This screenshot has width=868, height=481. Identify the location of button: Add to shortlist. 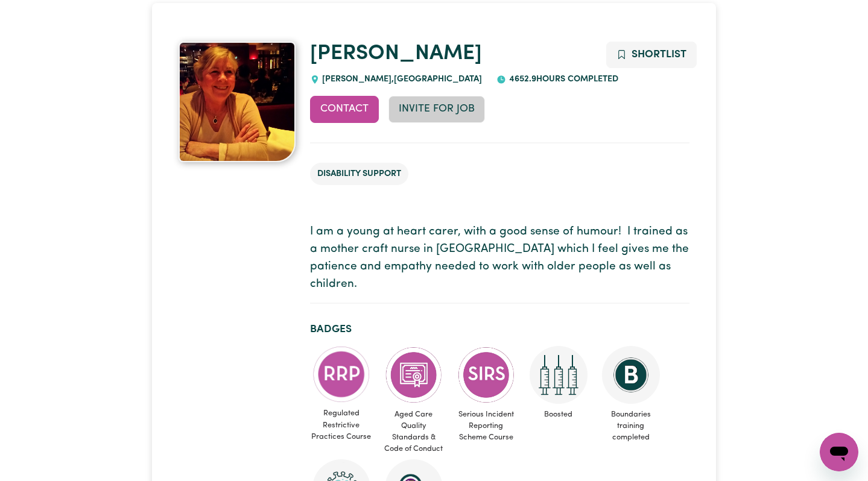
(652, 55).